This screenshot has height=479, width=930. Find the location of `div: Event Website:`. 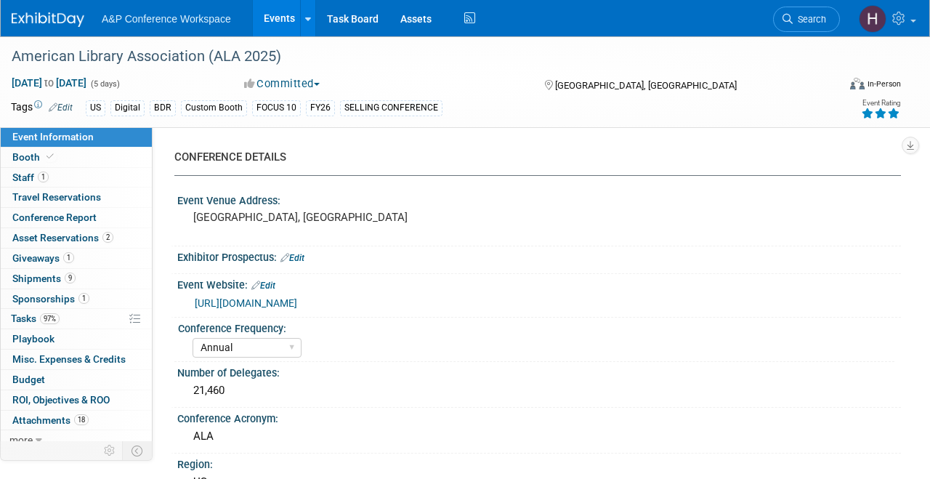

div: Event Website: is located at coordinates (539, 283).